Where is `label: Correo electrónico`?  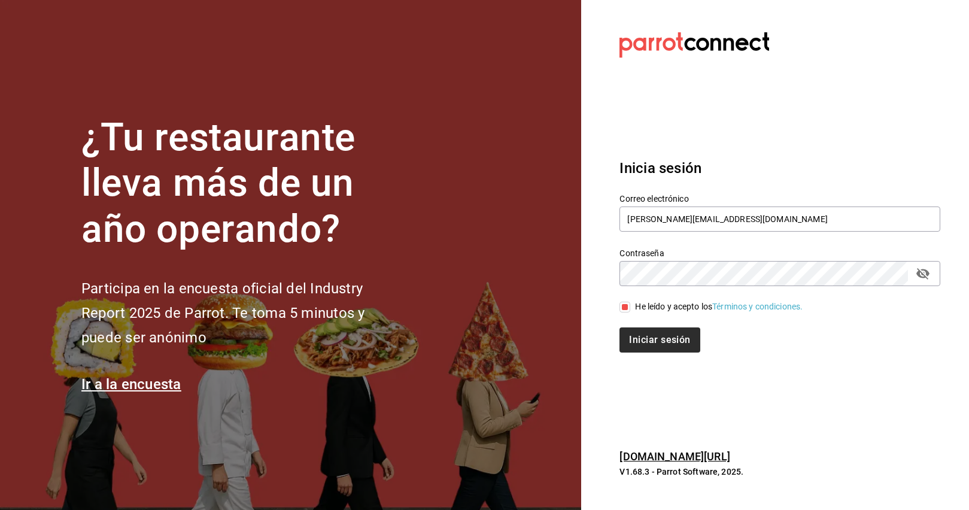 label: Correo electrónico is located at coordinates (780, 198).